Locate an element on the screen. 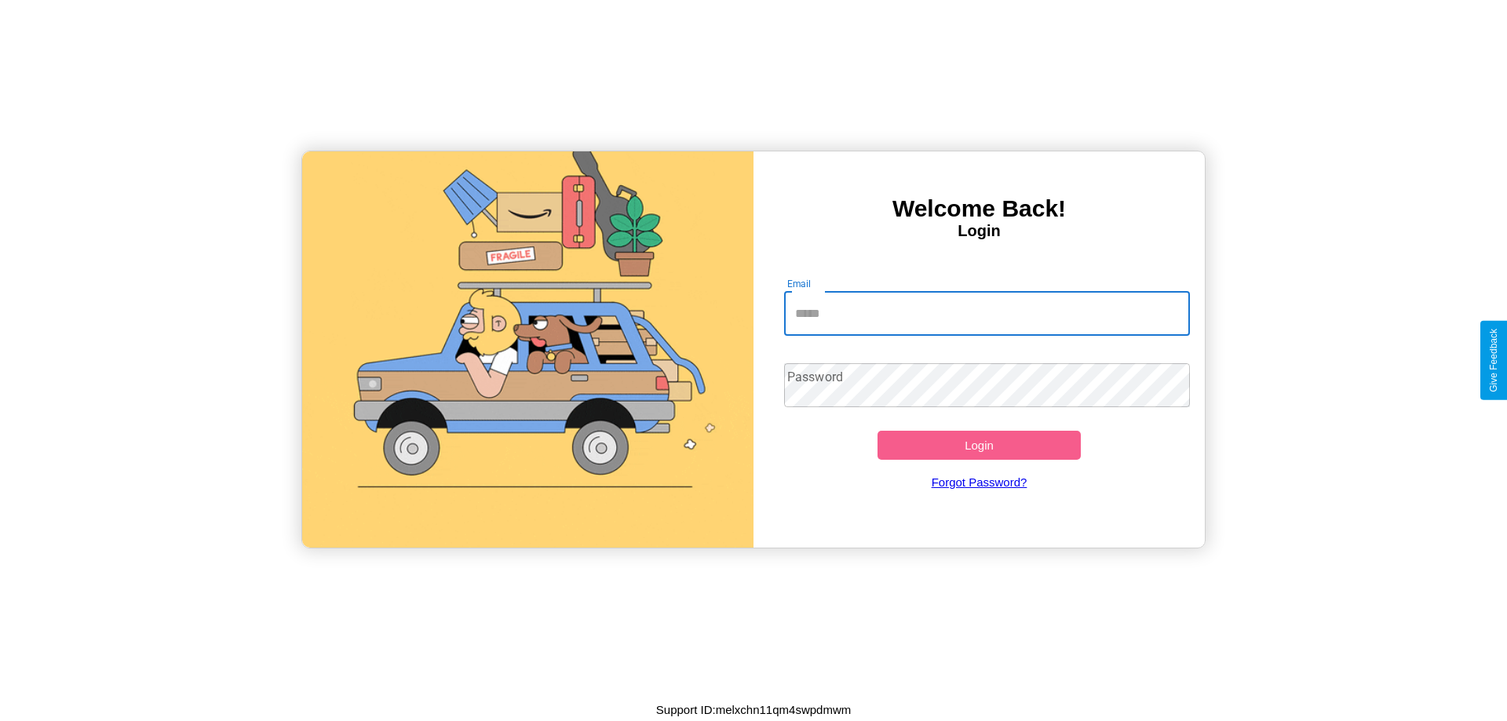  div: Give Feedback is located at coordinates (1494, 360).